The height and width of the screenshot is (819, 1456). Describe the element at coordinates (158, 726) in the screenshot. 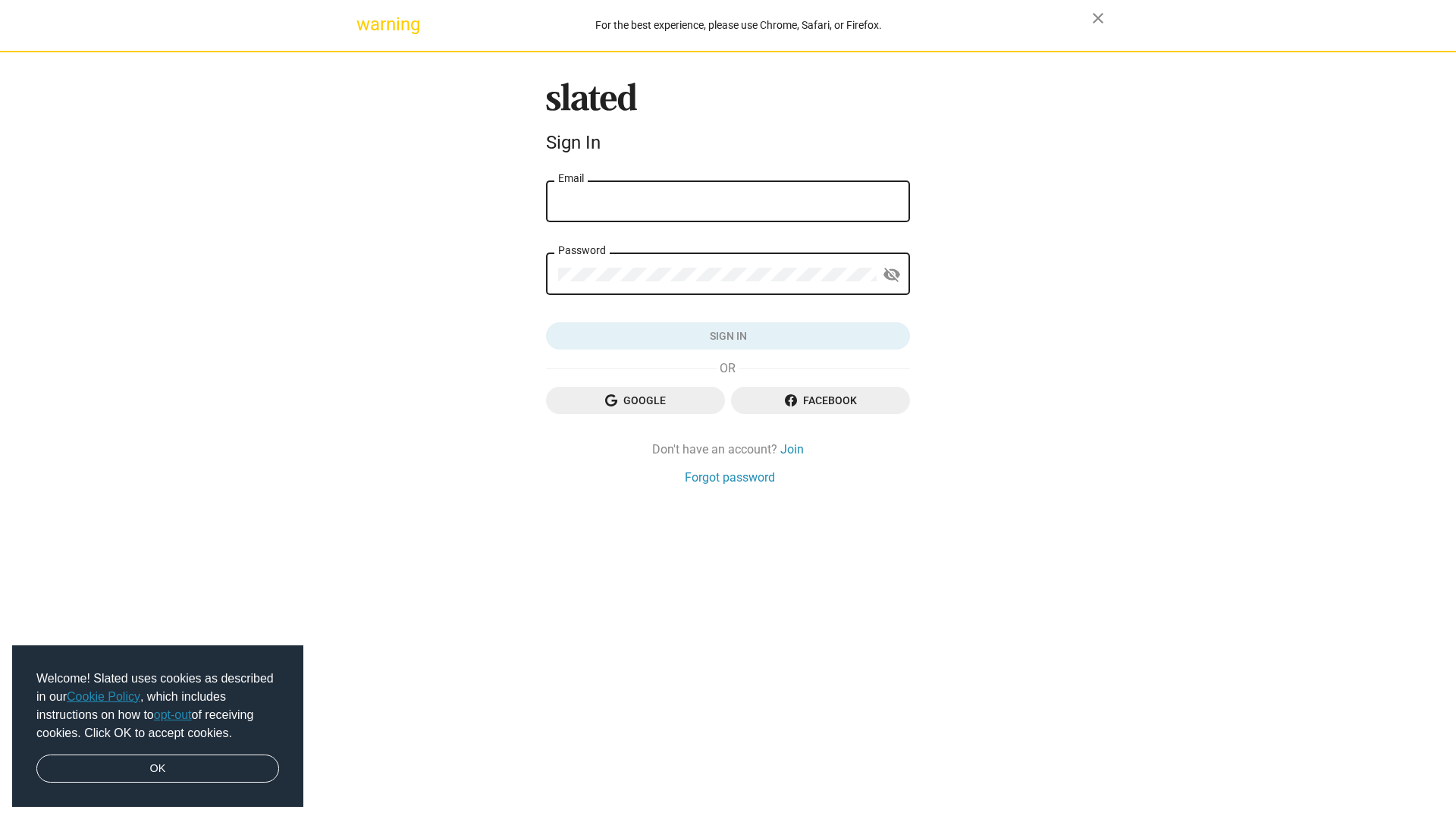

I see `div: cookieconsent` at that location.